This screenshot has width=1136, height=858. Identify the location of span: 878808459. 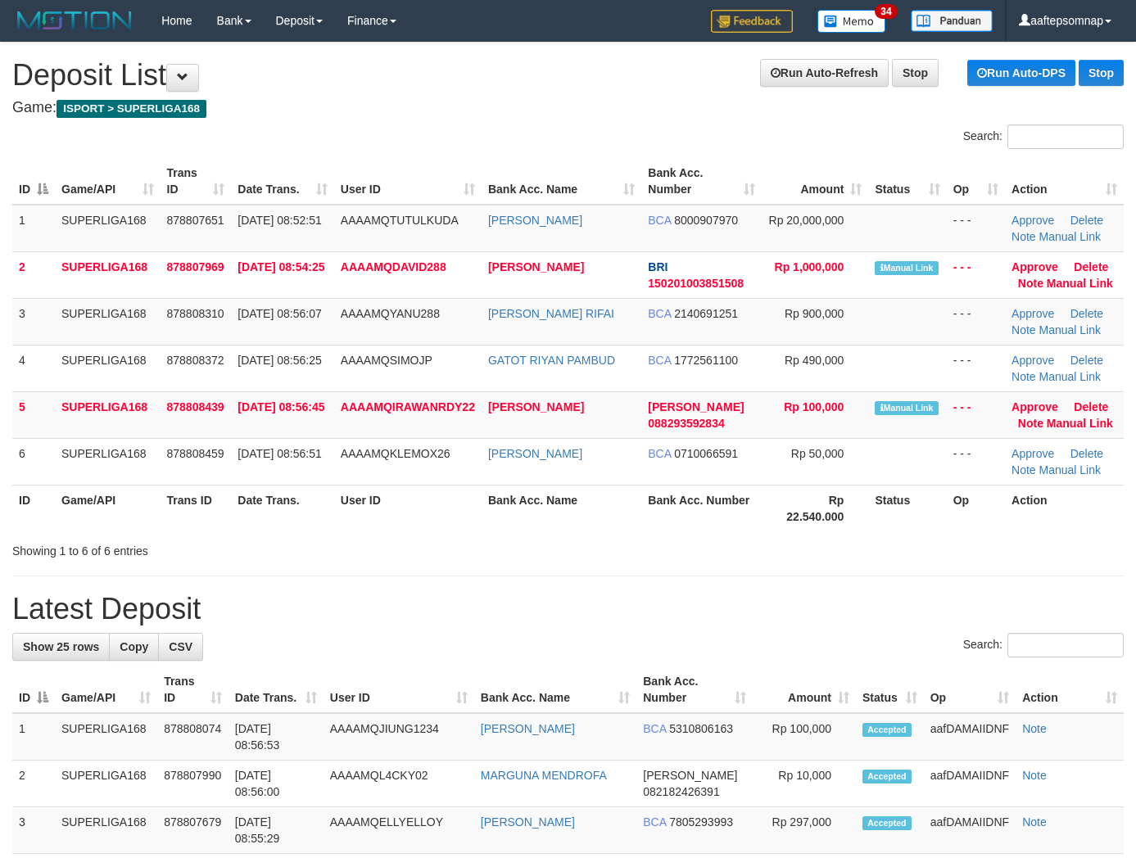
(196, 454).